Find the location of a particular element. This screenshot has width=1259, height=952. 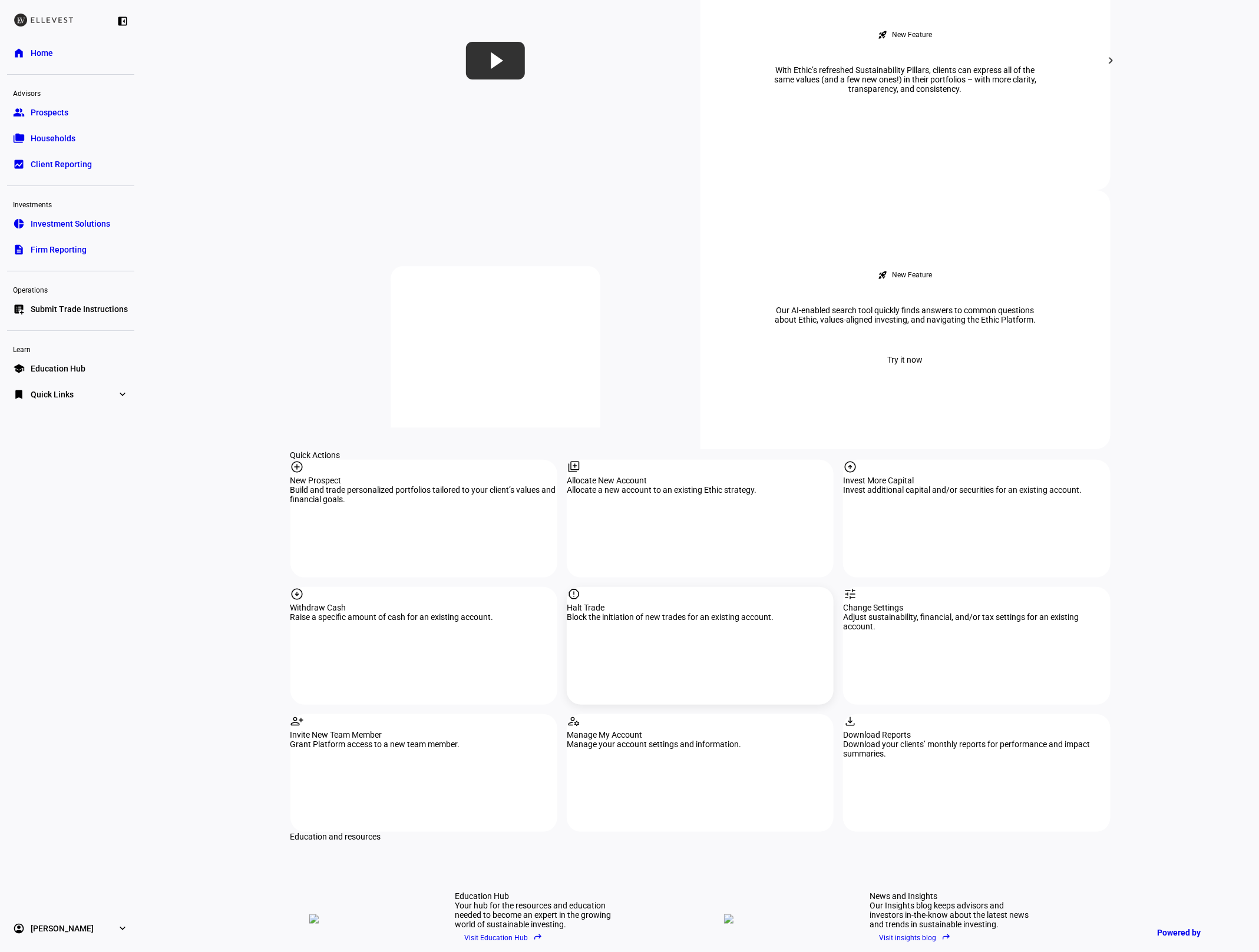

eth-mat-symbol: school is located at coordinates (19, 369).